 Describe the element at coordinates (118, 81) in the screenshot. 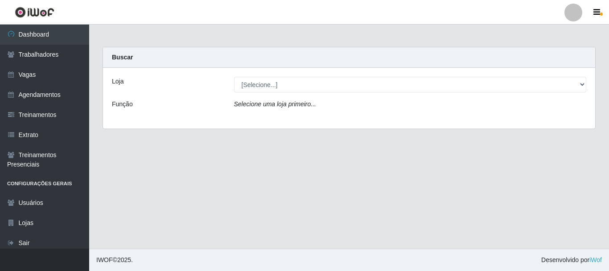

I see `label: Loja` at that location.